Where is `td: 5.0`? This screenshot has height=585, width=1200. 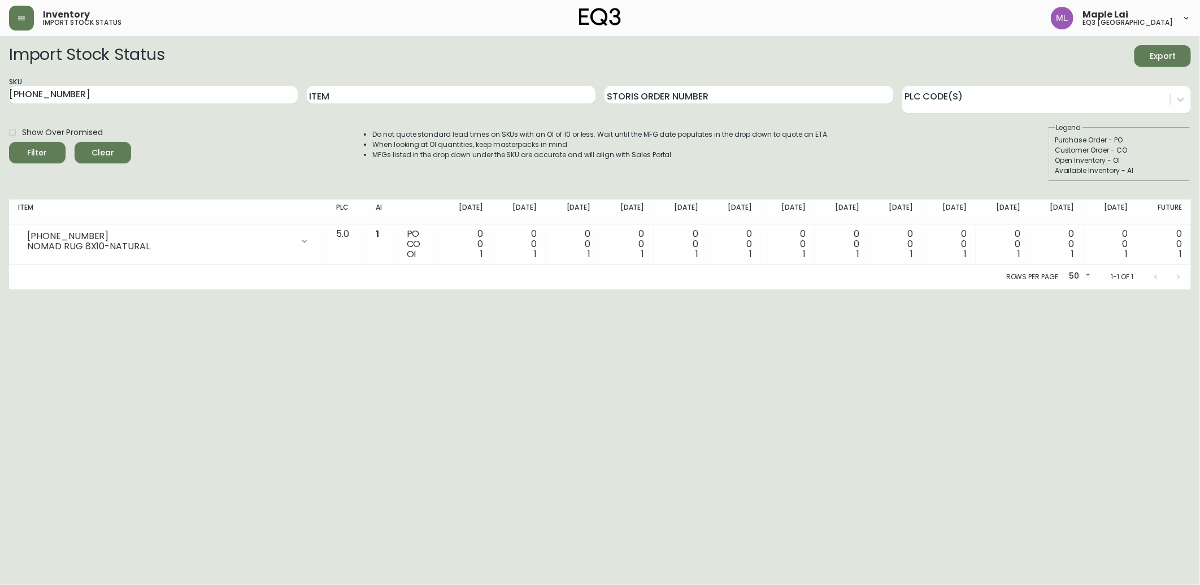
td: 5.0 is located at coordinates (347, 244).